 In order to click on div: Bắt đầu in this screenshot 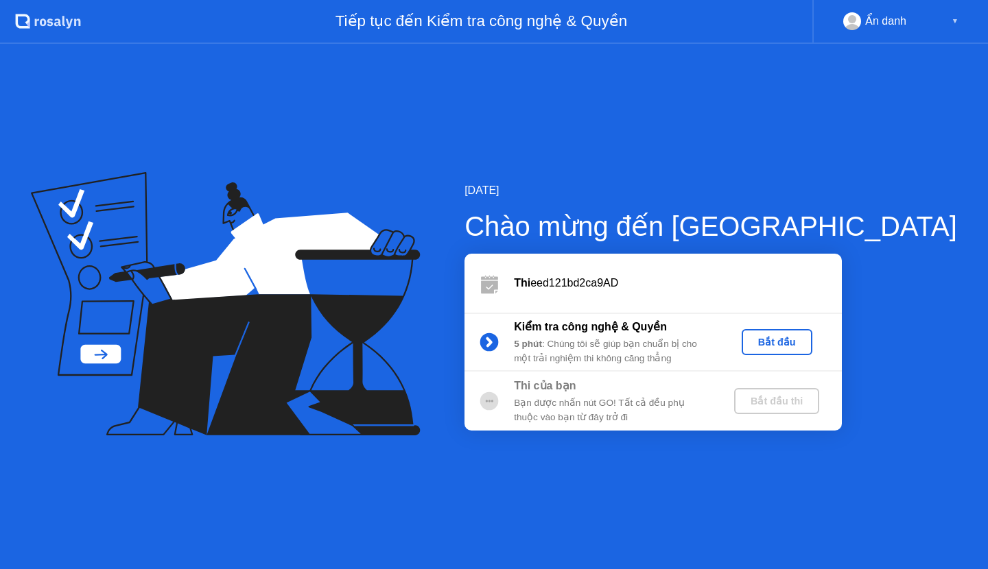, I will do `click(776, 342)`.